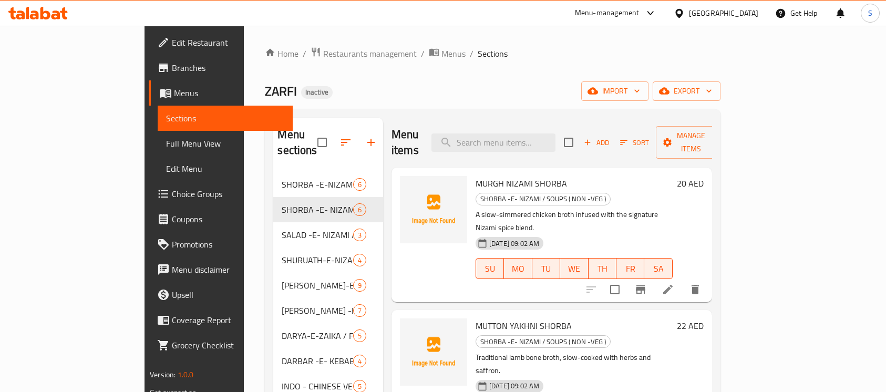 This screenshot has height=392, width=886. What do you see at coordinates (434, 352) in the screenshot?
I see `img: MUTTON YAKHNI SHORBA` at bounding box center [434, 352].